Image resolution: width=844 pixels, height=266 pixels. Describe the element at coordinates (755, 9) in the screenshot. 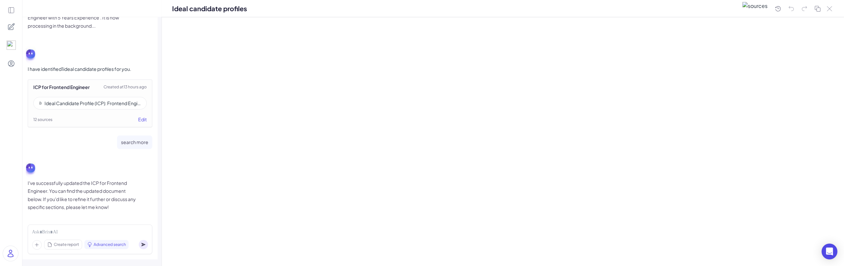

I see `img: sources` at that location.